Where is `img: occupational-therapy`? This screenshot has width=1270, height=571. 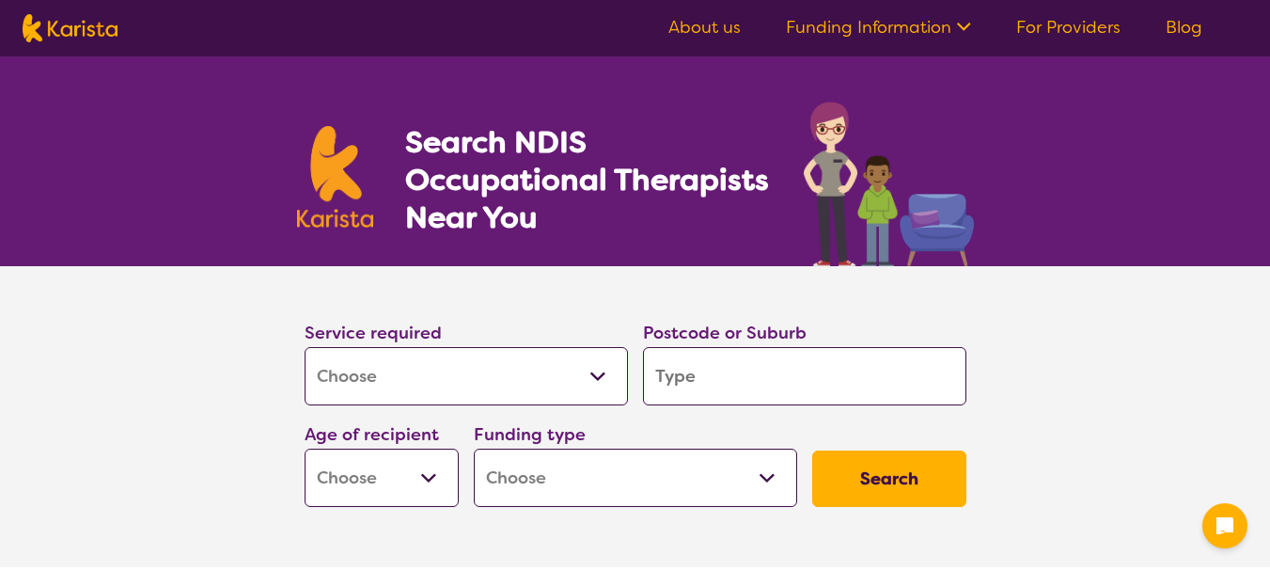
img: occupational-therapy is located at coordinates (888, 183).